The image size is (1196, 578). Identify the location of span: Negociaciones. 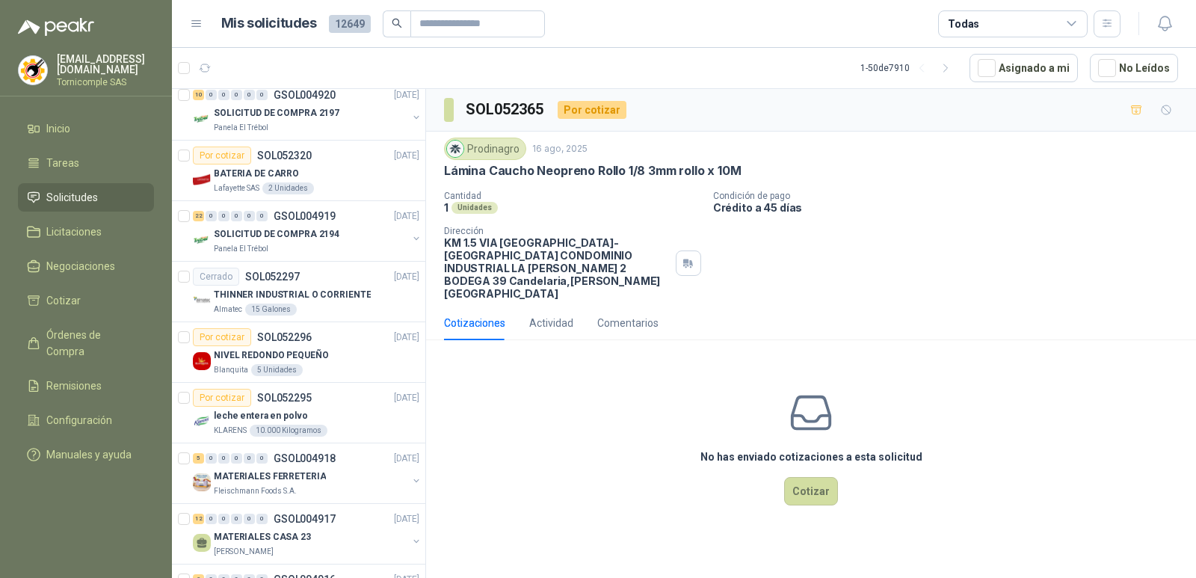
(81, 266).